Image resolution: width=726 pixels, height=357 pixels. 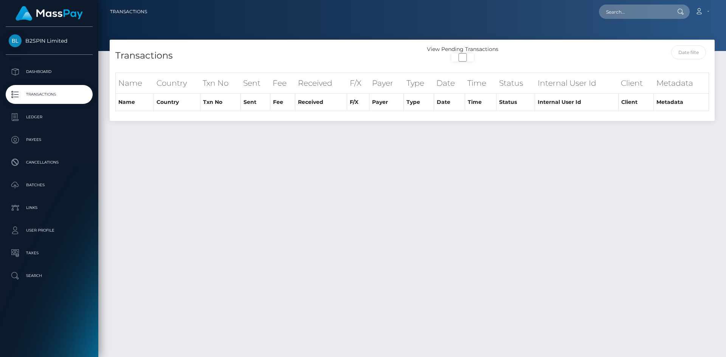 What do you see at coordinates (49, 185) in the screenshot?
I see `p: Batches` at bounding box center [49, 185].